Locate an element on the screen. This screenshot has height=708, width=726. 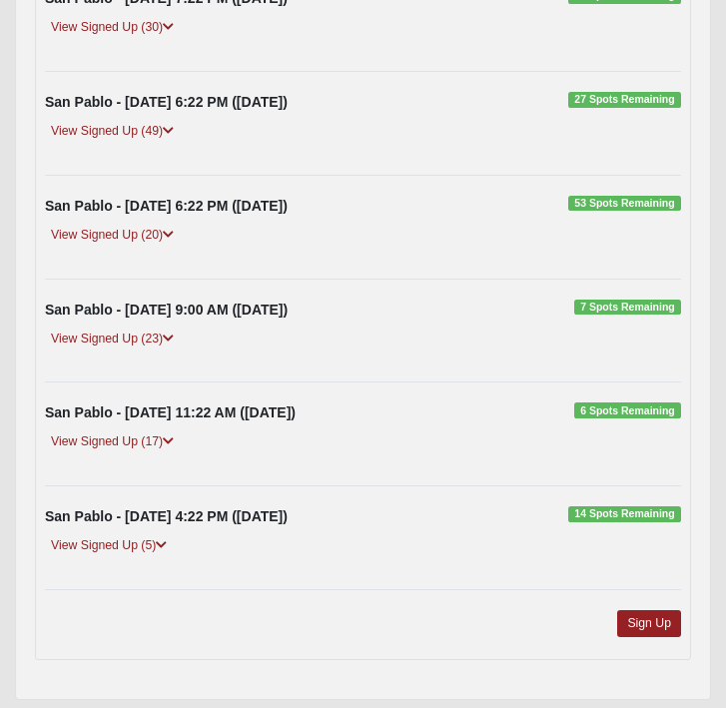
a: Sign Up is located at coordinates (649, 623).